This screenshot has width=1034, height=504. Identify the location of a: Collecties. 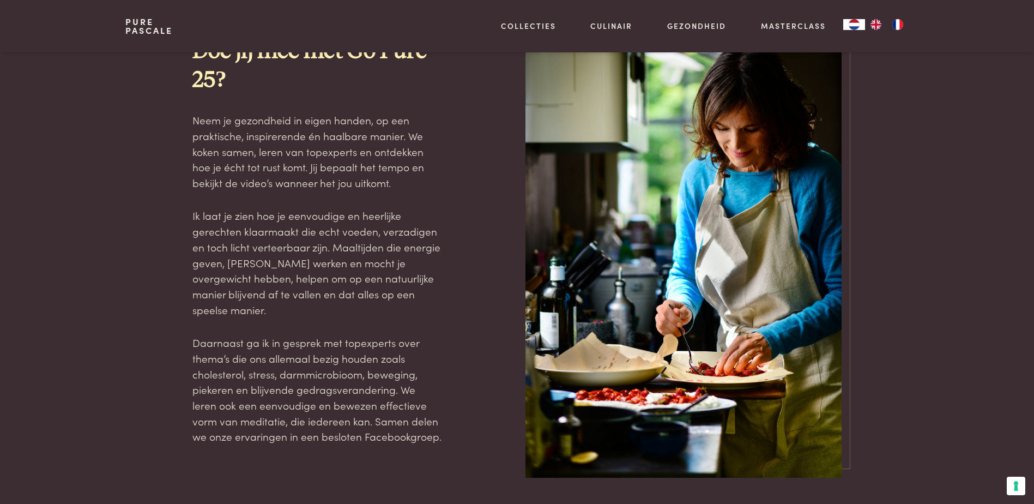
(528, 26).